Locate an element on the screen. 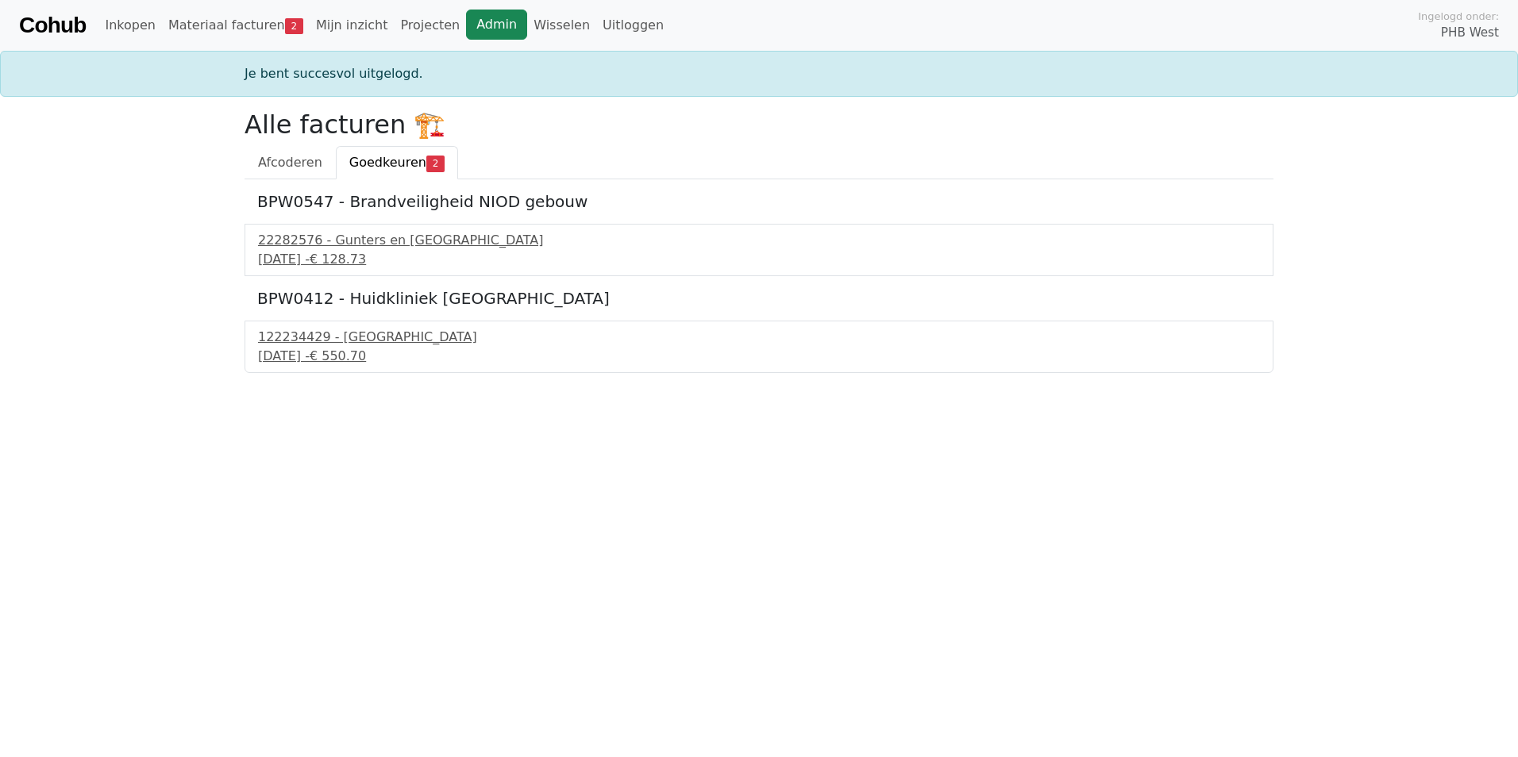 The height and width of the screenshot is (757, 1518). h5: BPW0547 - Brandveiligheid NIOD gebouw is located at coordinates (759, 202).